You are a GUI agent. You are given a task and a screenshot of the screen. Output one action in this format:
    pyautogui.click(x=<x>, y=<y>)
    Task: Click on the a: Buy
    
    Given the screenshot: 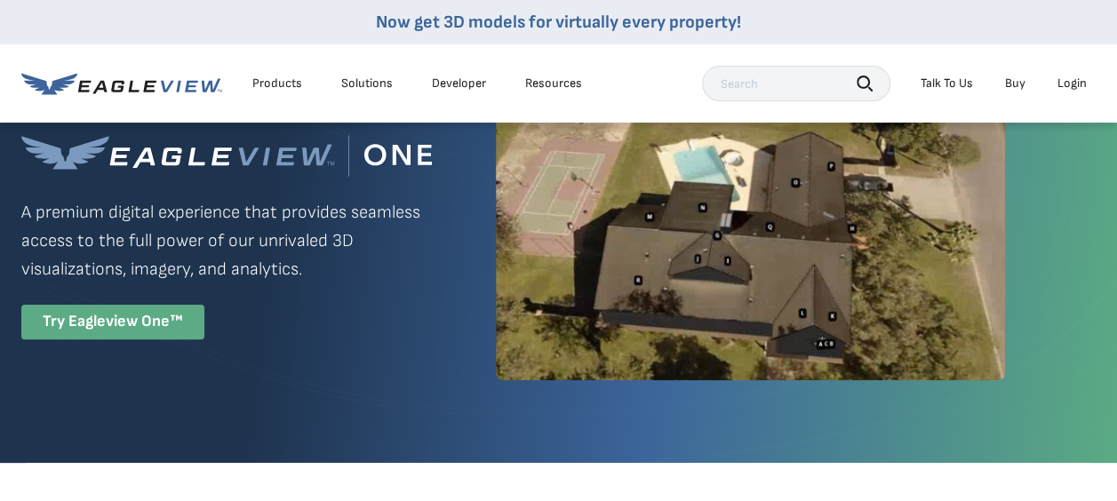 What is the action you would take?
    pyautogui.click(x=1014, y=84)
    